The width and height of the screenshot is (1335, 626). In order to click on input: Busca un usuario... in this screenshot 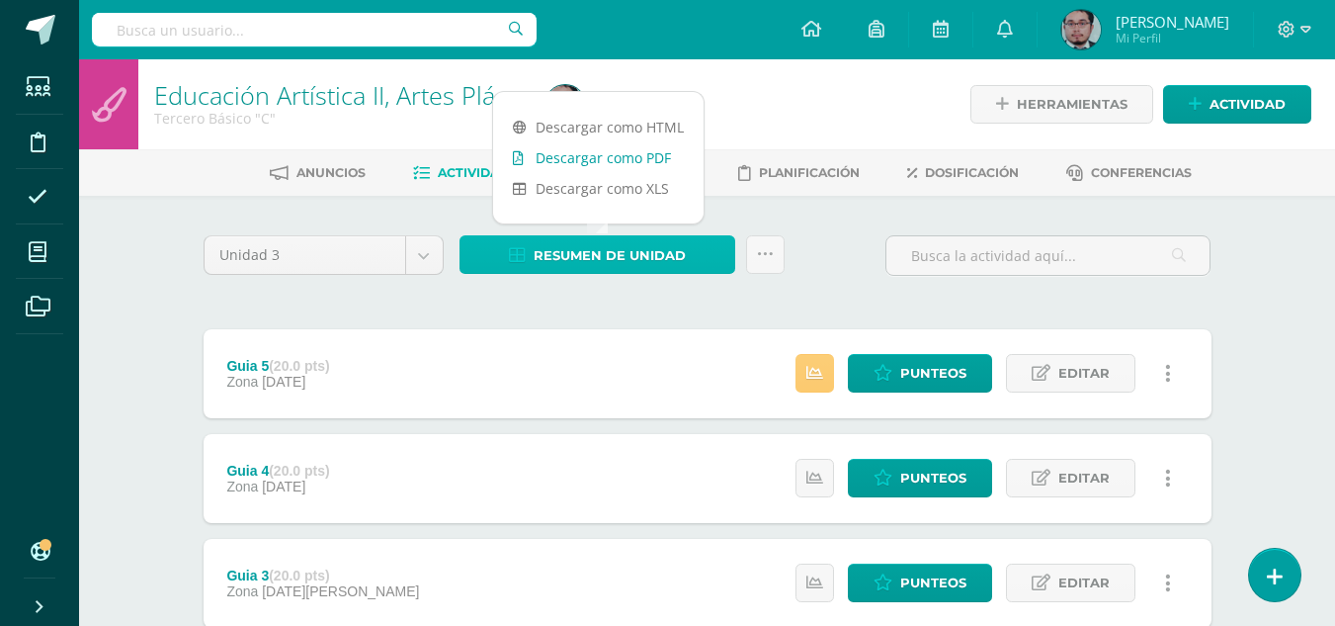, I will do `click(314, 30)`.